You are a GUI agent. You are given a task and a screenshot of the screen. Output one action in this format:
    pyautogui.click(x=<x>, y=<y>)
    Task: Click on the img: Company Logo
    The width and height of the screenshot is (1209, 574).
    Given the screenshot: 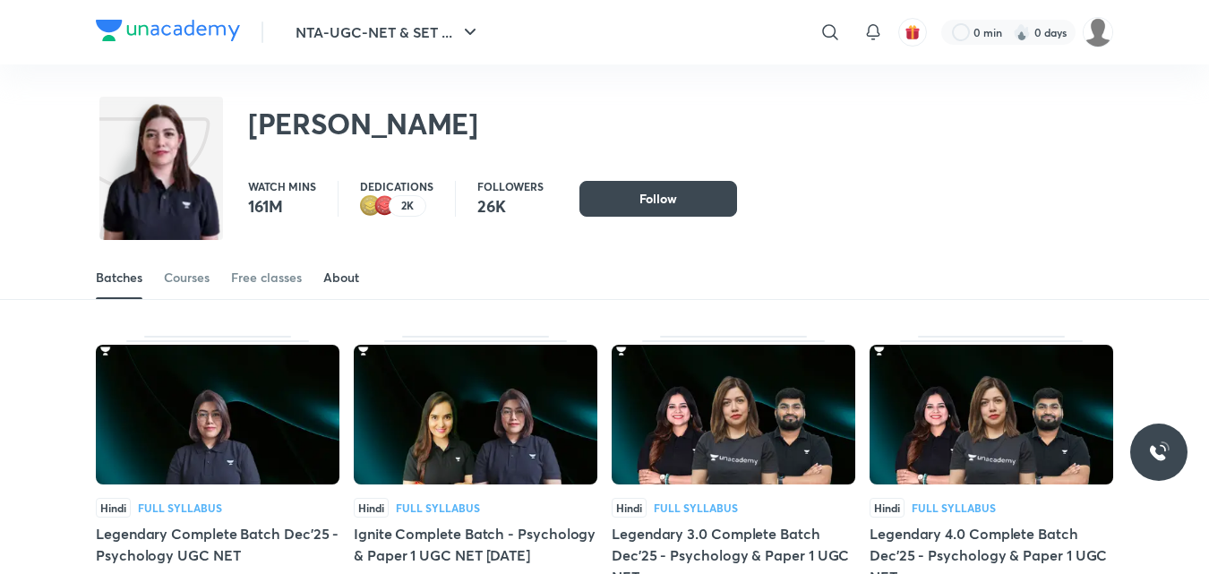 What is the action you would take?
    pyautogui.click(x=167, y=30)
    